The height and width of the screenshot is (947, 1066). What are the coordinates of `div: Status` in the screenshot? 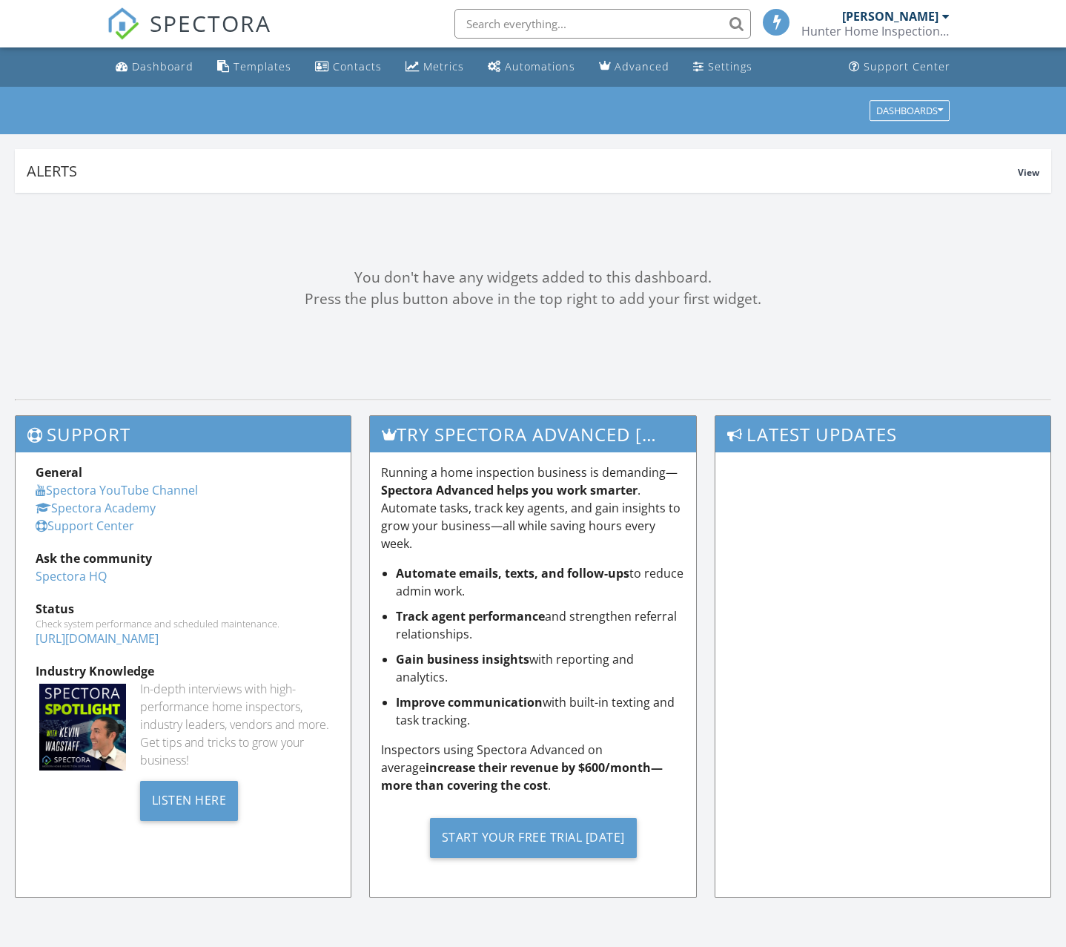 It's located at (183, 609).